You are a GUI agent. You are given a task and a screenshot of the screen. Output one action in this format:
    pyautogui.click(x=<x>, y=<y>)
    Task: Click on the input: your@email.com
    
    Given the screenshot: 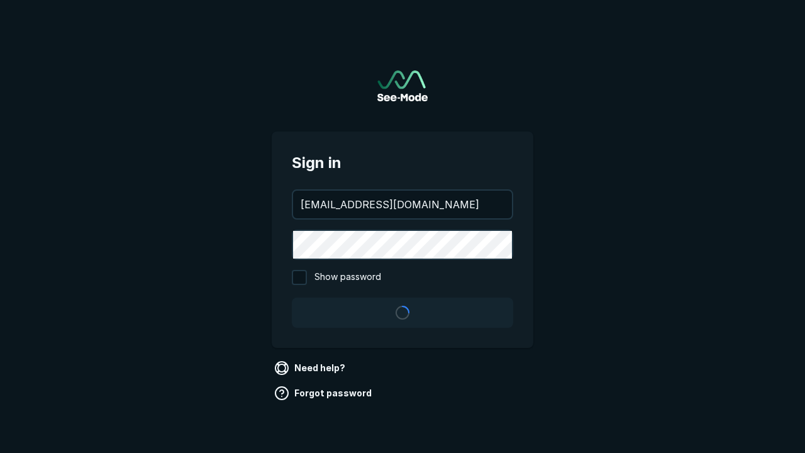 What is the action you would take?
    pyautogui.click(x=402, y=204)
    